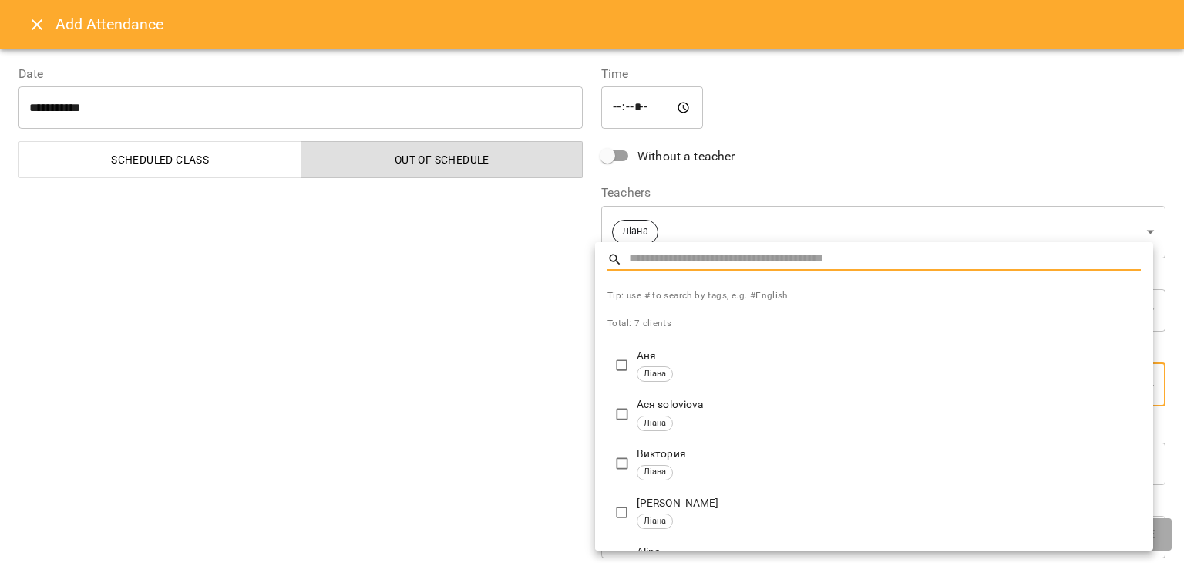 The width and height of the screenshot is (1184, 563). Describe the element at coordinates (889, 356) in the screenshot. I see `p: Аня` at that location.